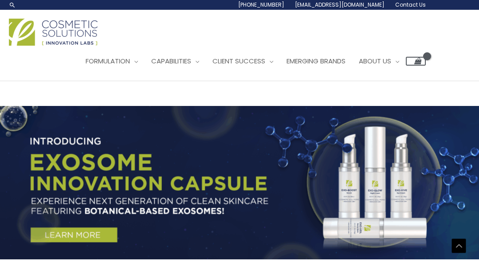 The width and height of the screenshot is (479, 266). Describe the element at coordinates (379, 61) in the screenshot. I see `a: About Us` at that location.